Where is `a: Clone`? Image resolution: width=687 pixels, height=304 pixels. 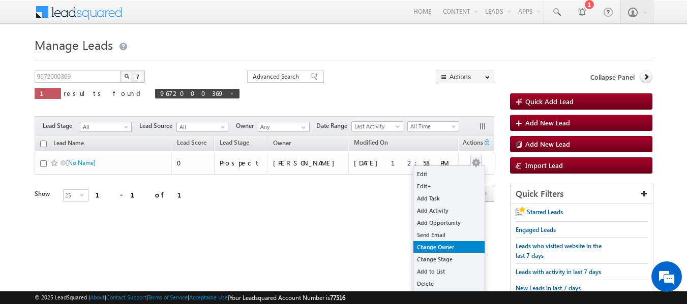 a: Clone is located at coordinates (449, 296).